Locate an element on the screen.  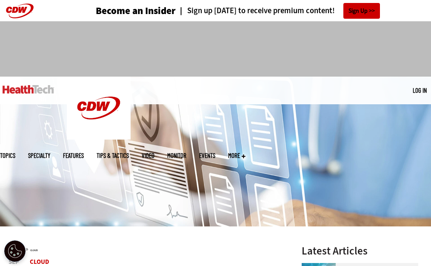
a: CDW is located at coordinates (99, 137).